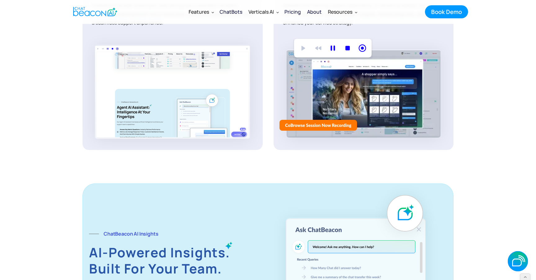  Describe the element at coordinates (314, 12) in the screenshot. I see `div: About` at that location.